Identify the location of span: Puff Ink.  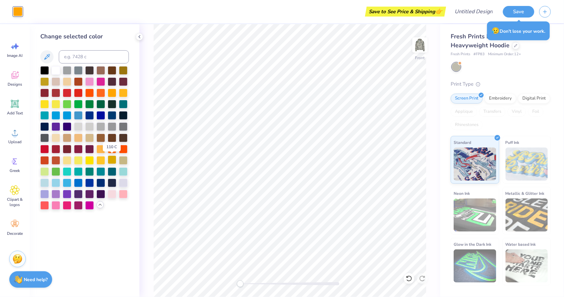
(512, 142).